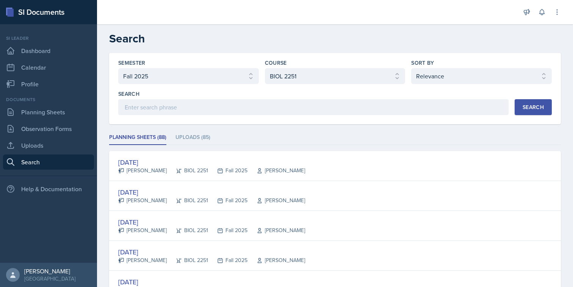 The image size is (573, 287). I want to click on div: Search, so click(533, 107).